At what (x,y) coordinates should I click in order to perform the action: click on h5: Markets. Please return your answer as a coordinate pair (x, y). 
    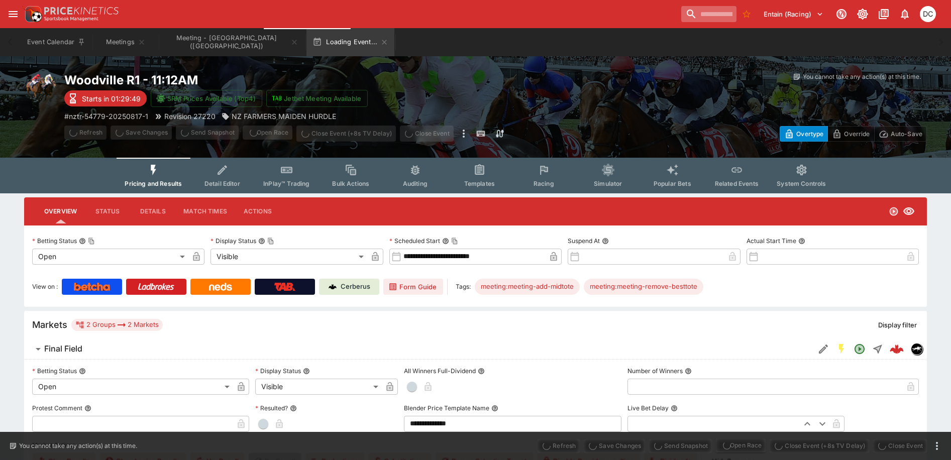
    Looking at the image, I should click on (50, 325).